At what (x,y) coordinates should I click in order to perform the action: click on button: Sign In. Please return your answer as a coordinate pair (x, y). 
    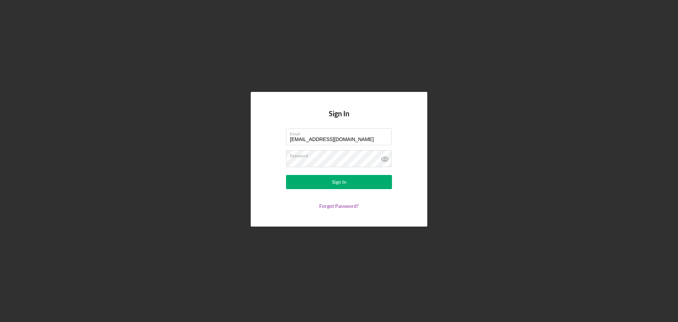
    Looking at the image, I should click on (339, 182).